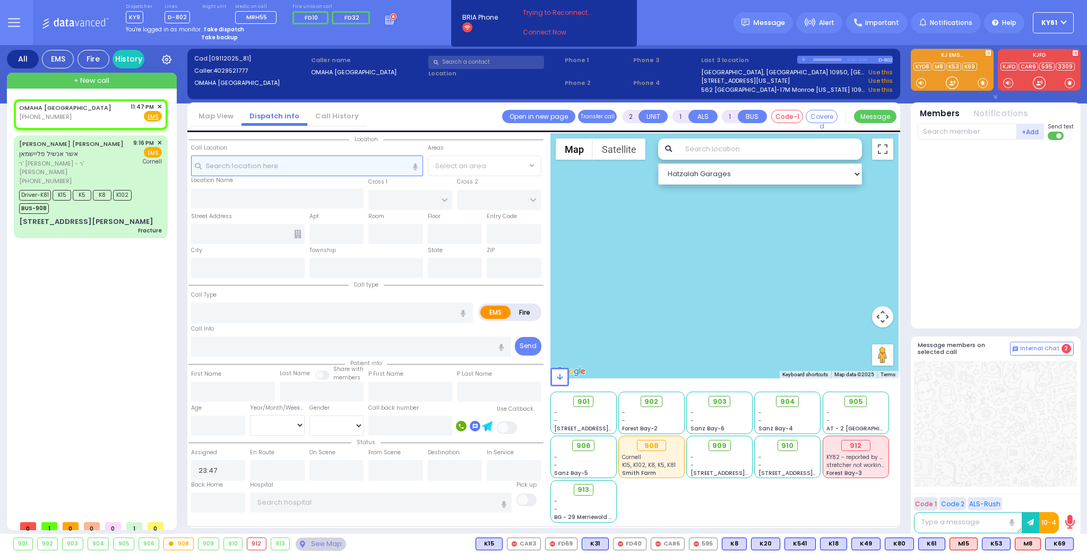 This screenshot has height=554, width=1087. Describe the element at coordinates (202, 329) in the screenshot. I see `label: Call Info` at that location.